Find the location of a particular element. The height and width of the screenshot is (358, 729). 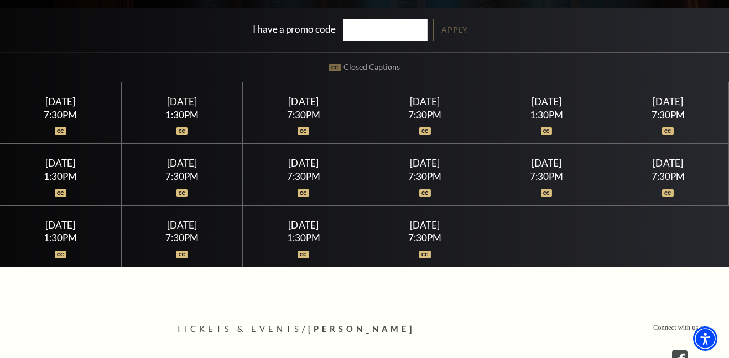

span: Tickets & Events is located at coordinates (239, 328).